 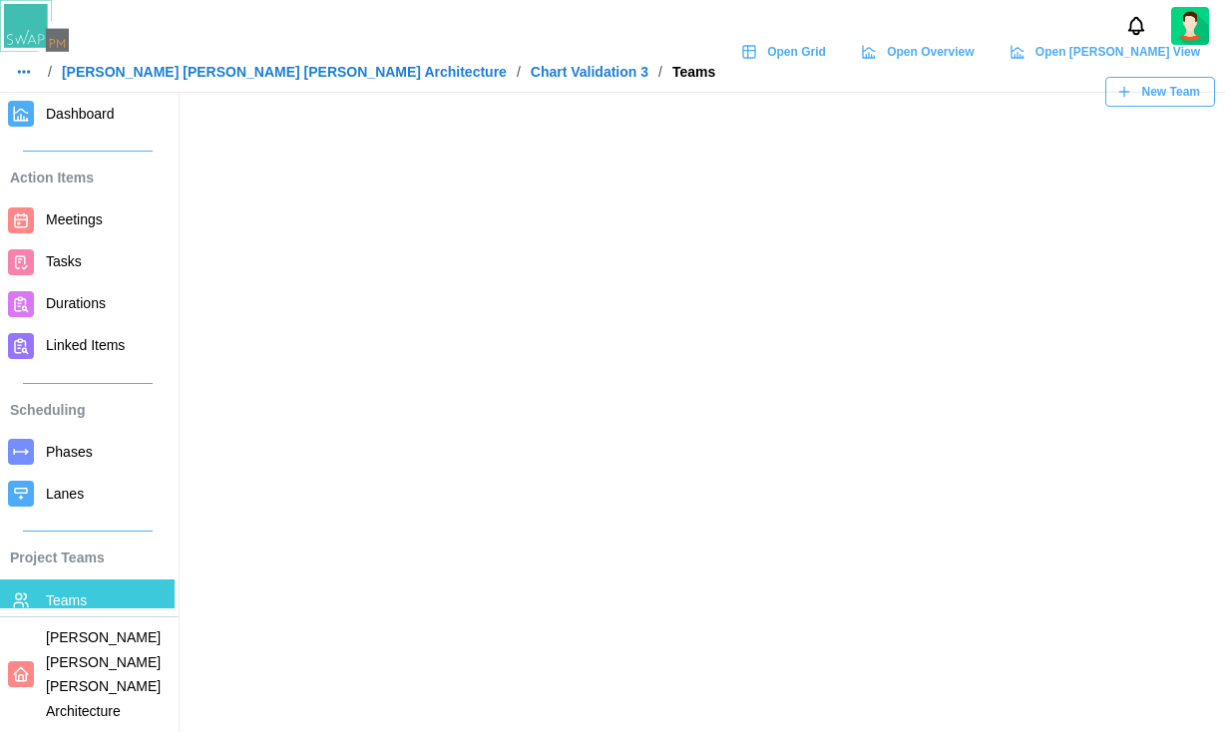 What do you see at coordinates (1171, 92) in the screenshot?
I see `span: New Team` at bounding box center [1171, 92].